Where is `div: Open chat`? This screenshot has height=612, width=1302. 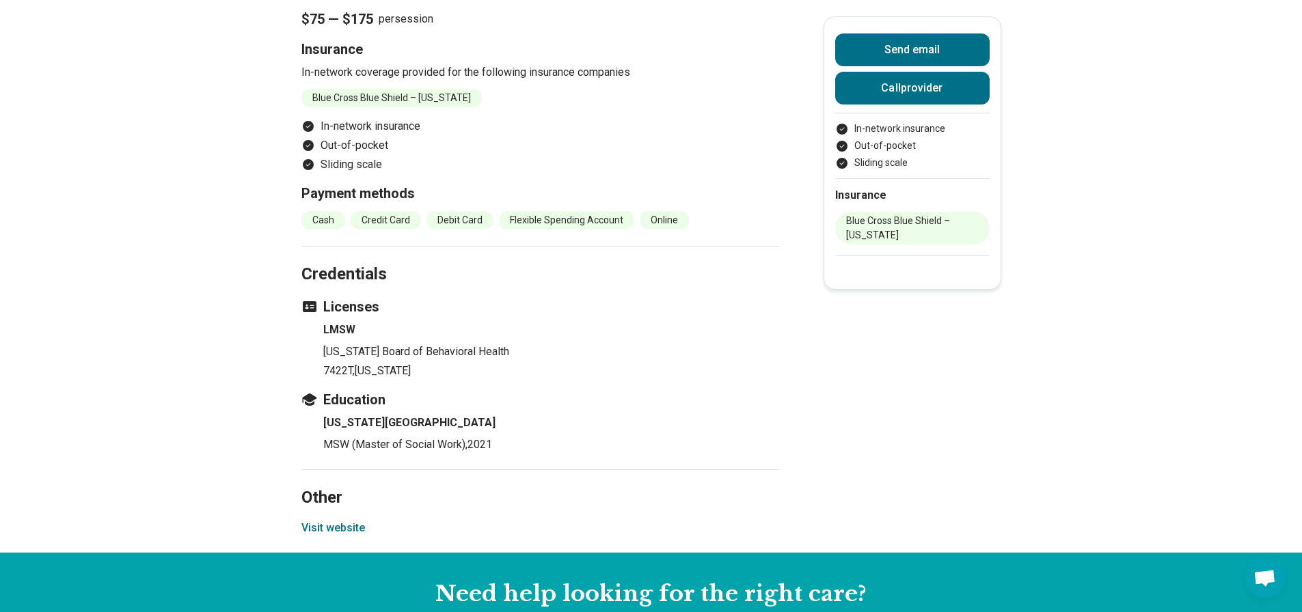
div: Open chat is located at coordinates (1265, 578).